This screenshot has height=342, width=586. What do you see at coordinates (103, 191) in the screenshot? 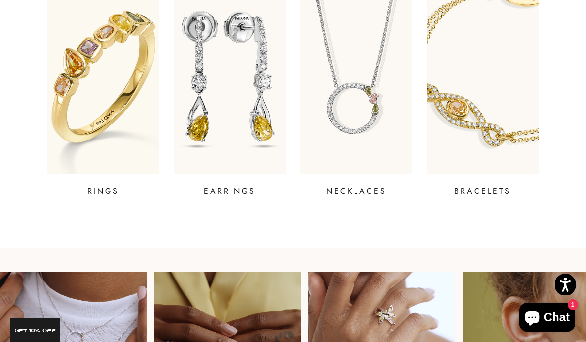
I see `p: RINGS` at bounding box center [103, 191].